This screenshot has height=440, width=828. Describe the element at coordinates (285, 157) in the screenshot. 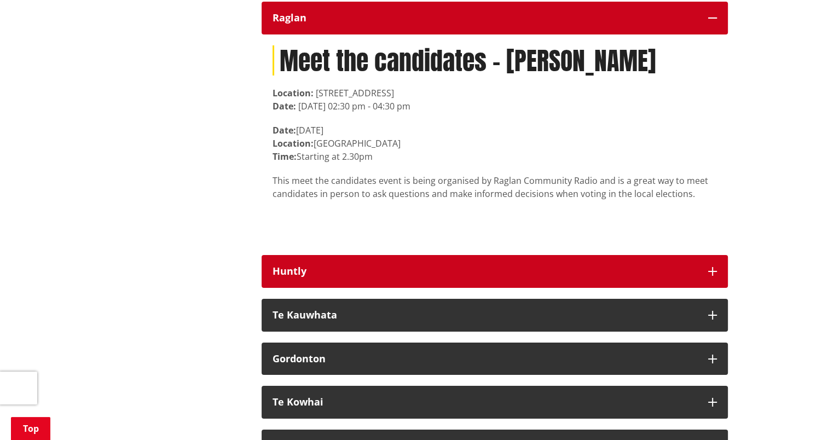

I see `strong: Time:` at that location.